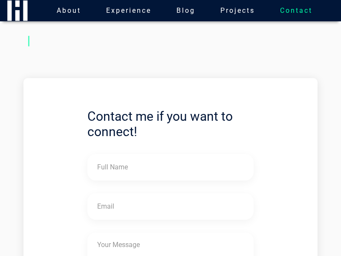  Describe the element at coordinates (69, 11) in the screenshot. I see `a: About` at that location.